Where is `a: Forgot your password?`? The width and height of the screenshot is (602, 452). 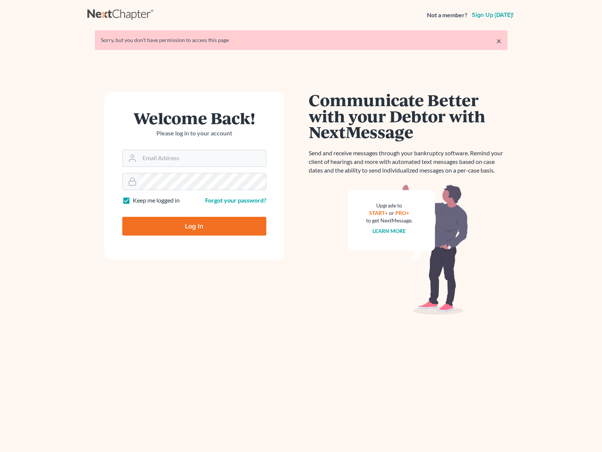
a: Forgot your password? is located at coordinates (236, 200).